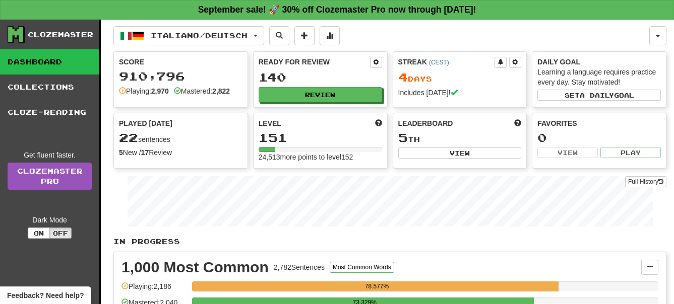  Describe the element at coordinates (378, 123) in the screenshot. I see `span: Score more points to level up` at that location.